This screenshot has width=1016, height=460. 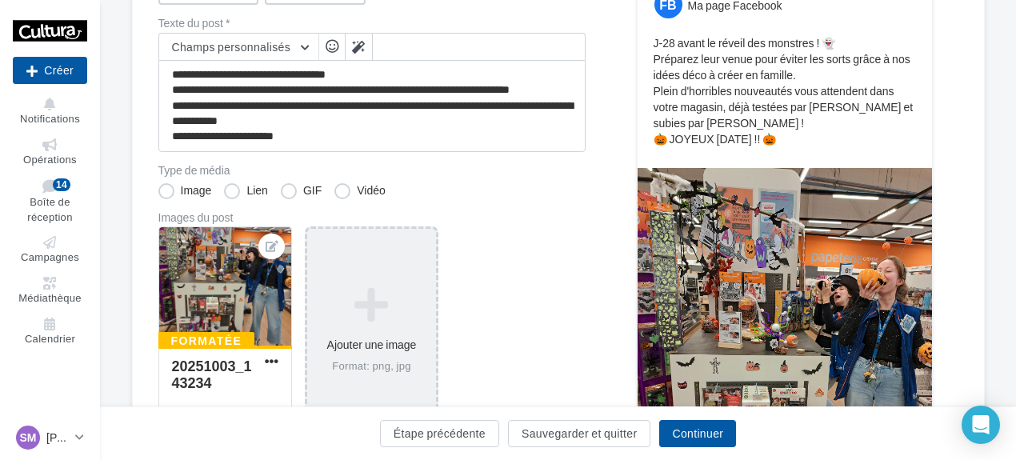 I want to click on p: J-28 avant le réveil des monstres ! 👻 Préparez leur venue pour éviter les sorts grâce à nos idées..., so click(x=785, y=91).